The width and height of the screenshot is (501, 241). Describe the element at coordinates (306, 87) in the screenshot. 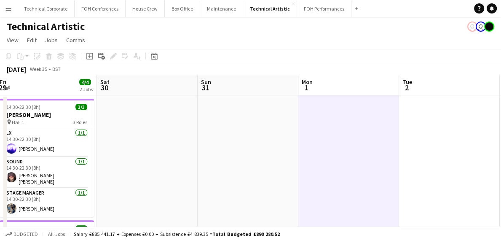

I see `span: 1` at that location.